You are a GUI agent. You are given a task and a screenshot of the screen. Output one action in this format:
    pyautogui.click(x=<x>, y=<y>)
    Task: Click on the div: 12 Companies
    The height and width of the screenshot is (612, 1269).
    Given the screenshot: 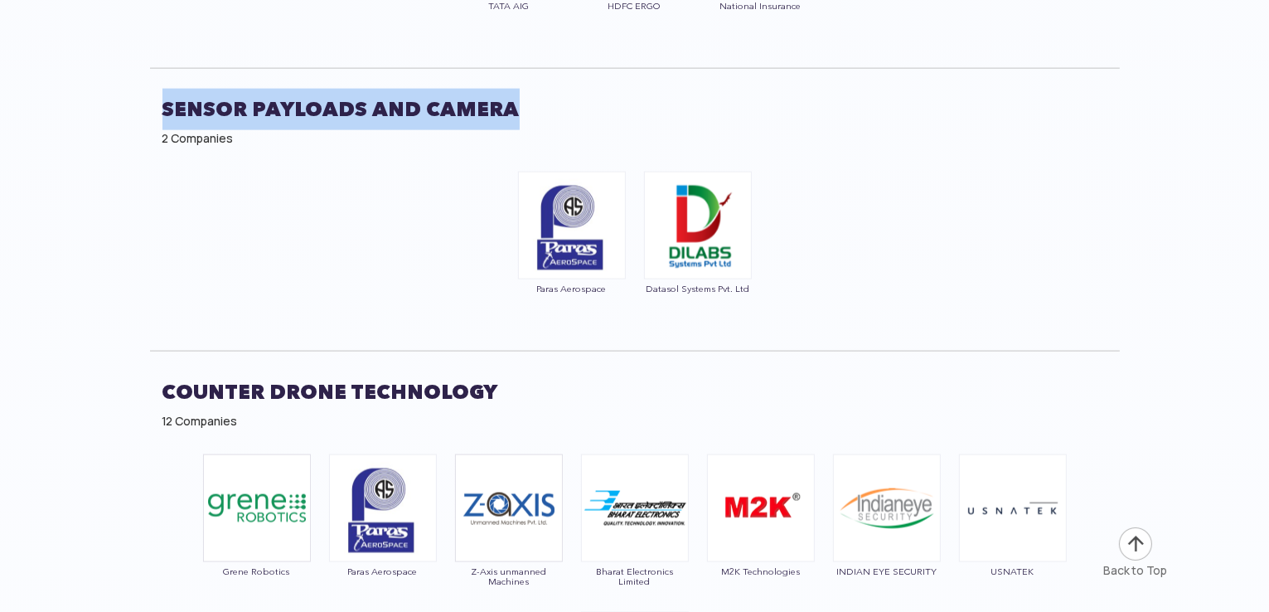 What is the action you would take?
    pyautogui.click(x=635, y=421)
    